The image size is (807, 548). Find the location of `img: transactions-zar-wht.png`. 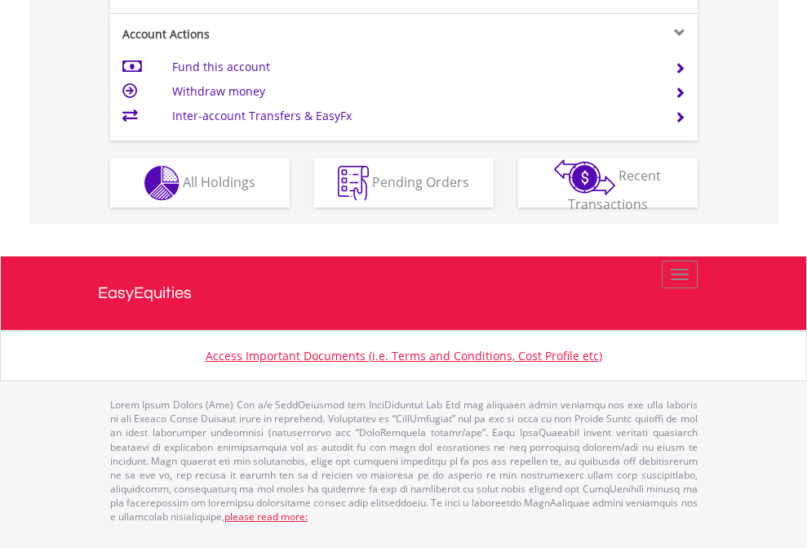

img: transactions-zar-wht.png is located at coordinates (584, 177).